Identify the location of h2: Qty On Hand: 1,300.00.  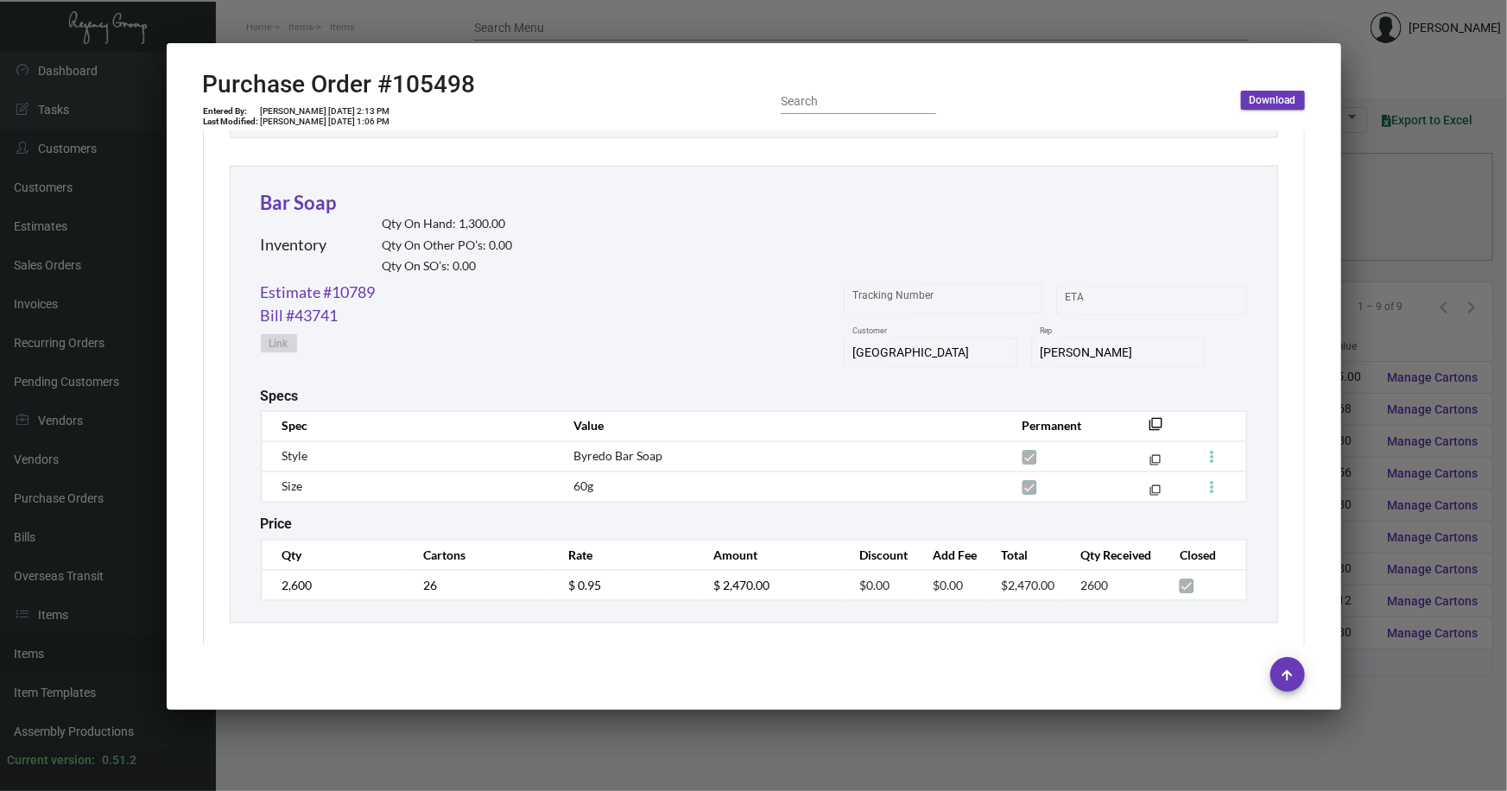
(447, 224).